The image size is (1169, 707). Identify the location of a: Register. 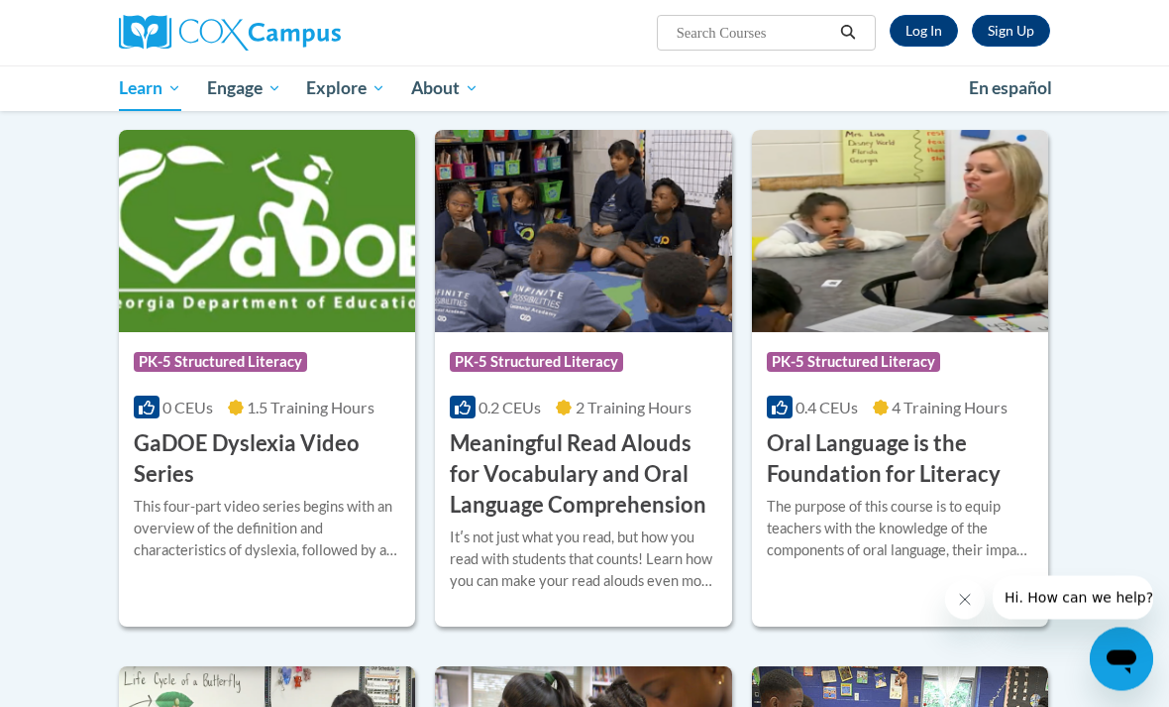
(1011, 31).